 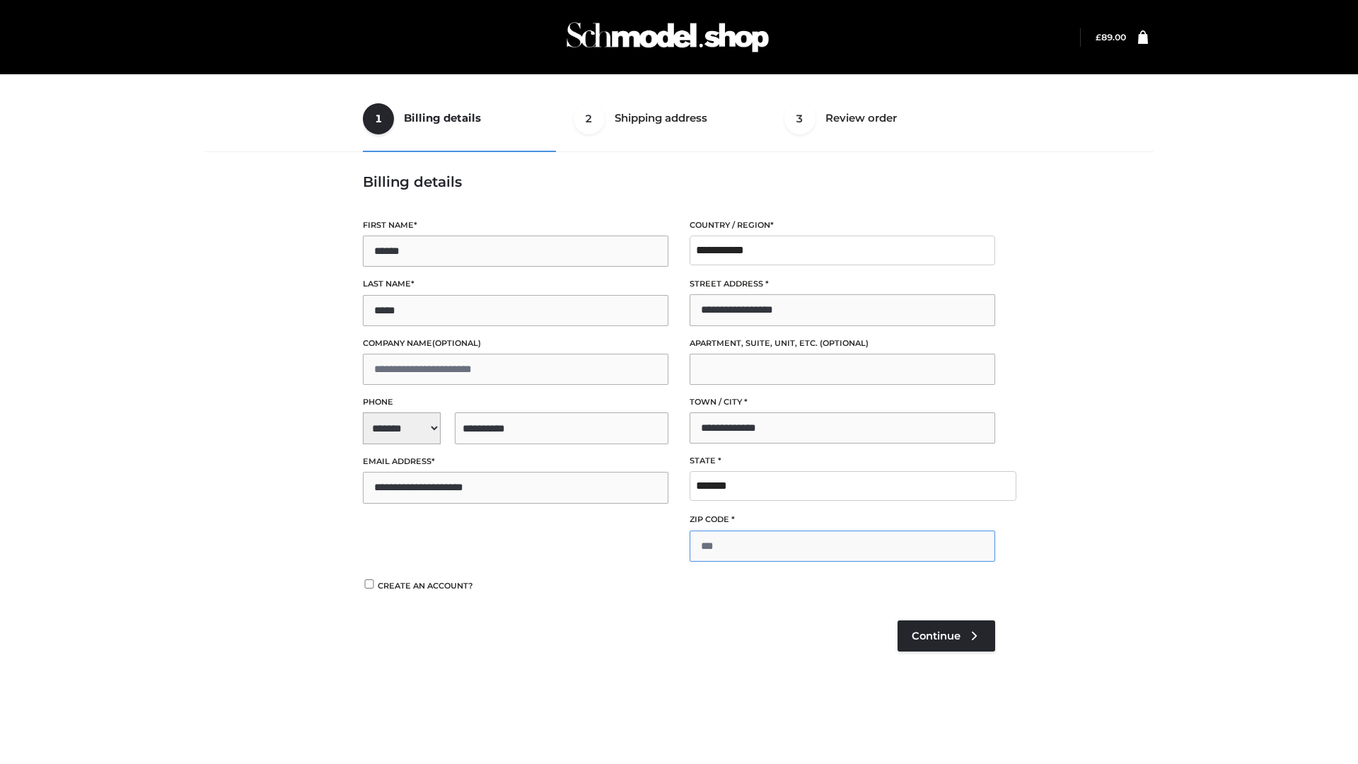 What do you see at coordinates (667, 37) in the screenshot?
I see `img: Schmodel Admin 964` at bounding box center [667, 37].